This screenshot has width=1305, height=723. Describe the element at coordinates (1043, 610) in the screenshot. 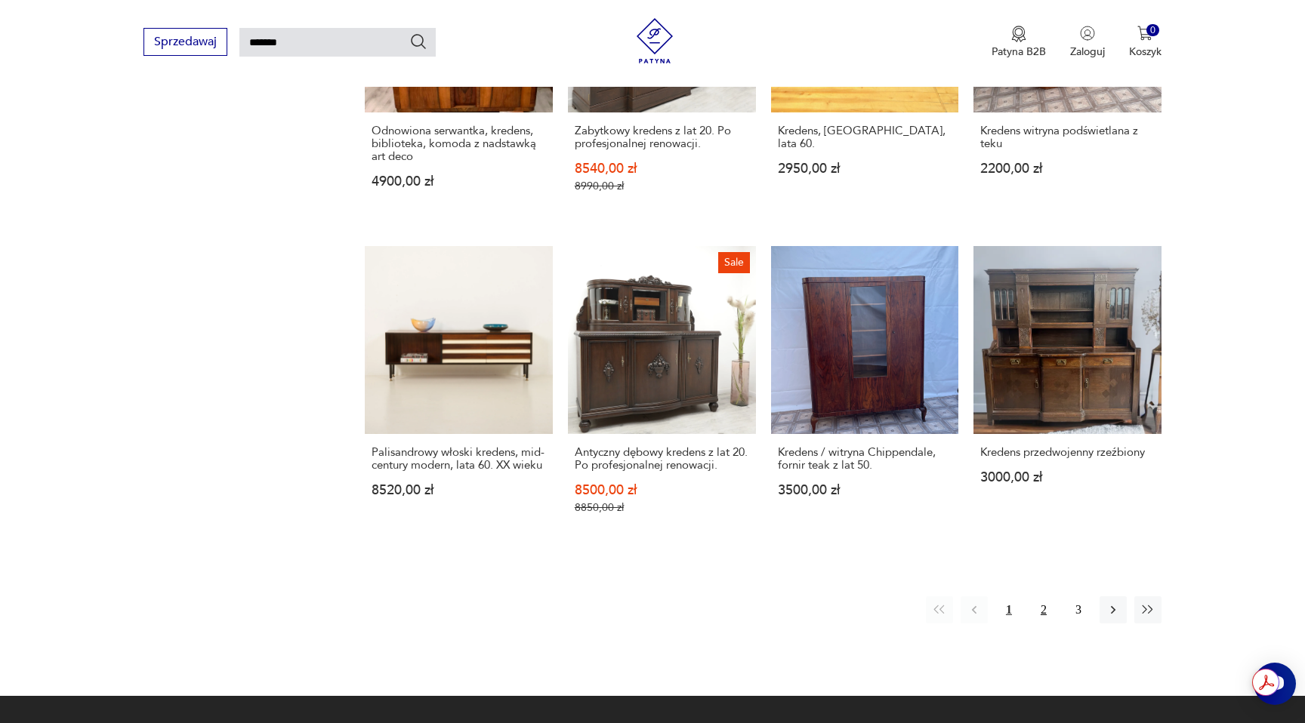

I see `button: 2` at that location.